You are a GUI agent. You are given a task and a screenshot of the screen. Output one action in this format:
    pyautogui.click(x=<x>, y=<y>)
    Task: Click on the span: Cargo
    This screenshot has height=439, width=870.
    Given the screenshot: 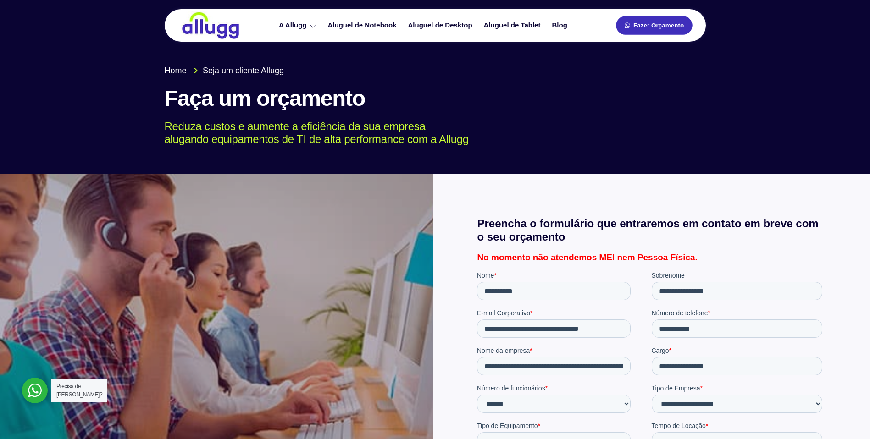 What is the action you would take?
    pyautogui.click(x=183, y=80)
    